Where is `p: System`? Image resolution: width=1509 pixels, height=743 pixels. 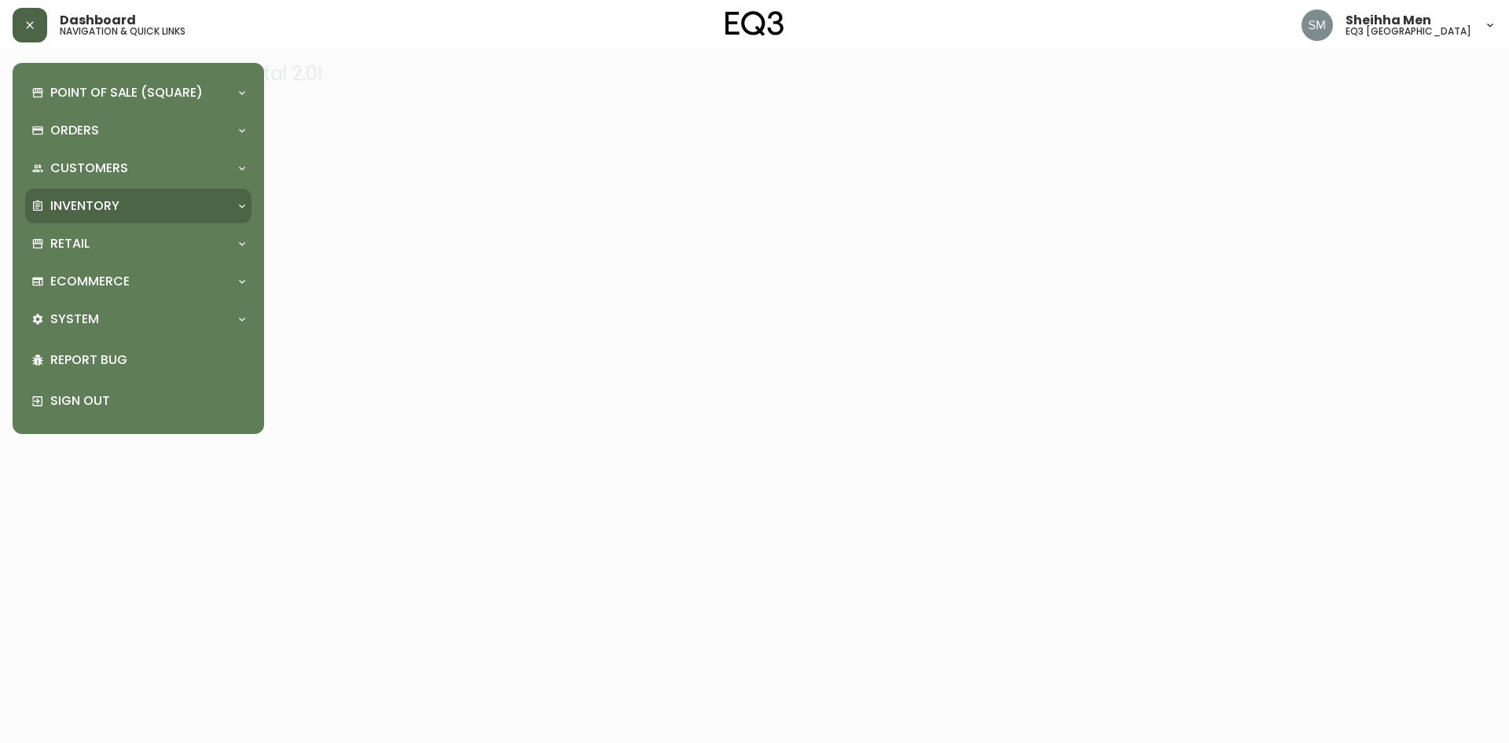
p: System is located at coordinates (75, 319).